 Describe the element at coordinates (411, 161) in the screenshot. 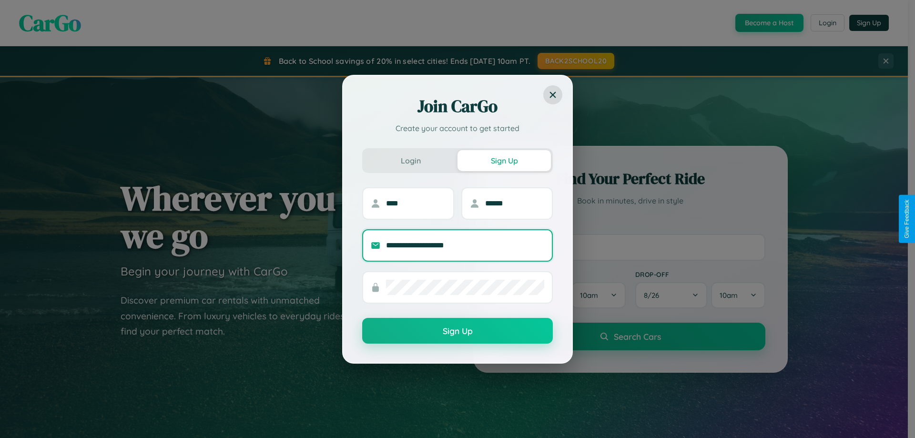

I see `button: Login` at that location.